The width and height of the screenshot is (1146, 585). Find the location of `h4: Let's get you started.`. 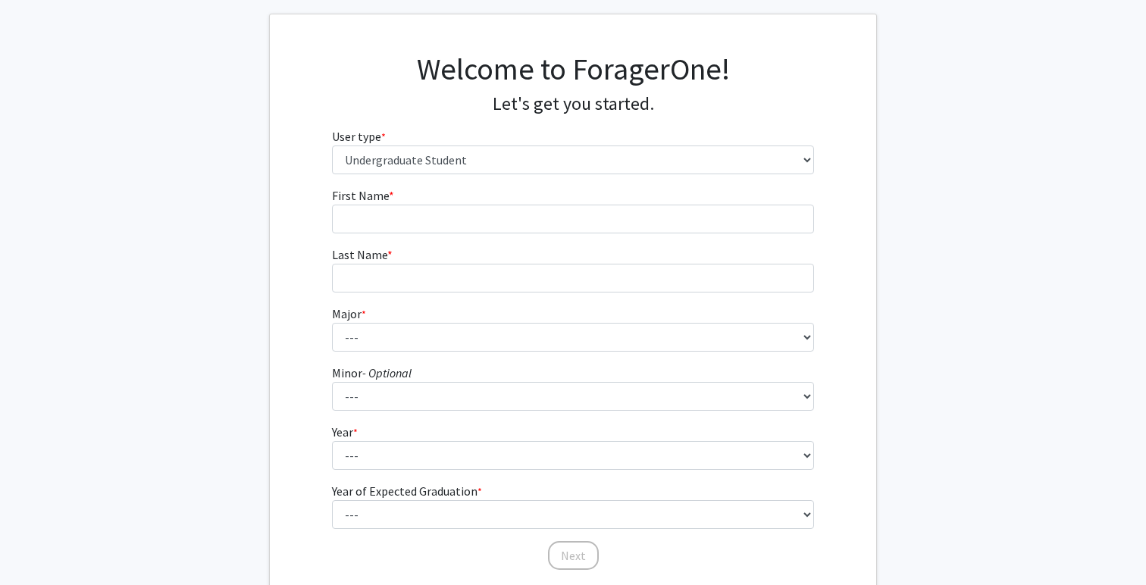

h4: Let's get you started. is located at coordinates (573, 104).